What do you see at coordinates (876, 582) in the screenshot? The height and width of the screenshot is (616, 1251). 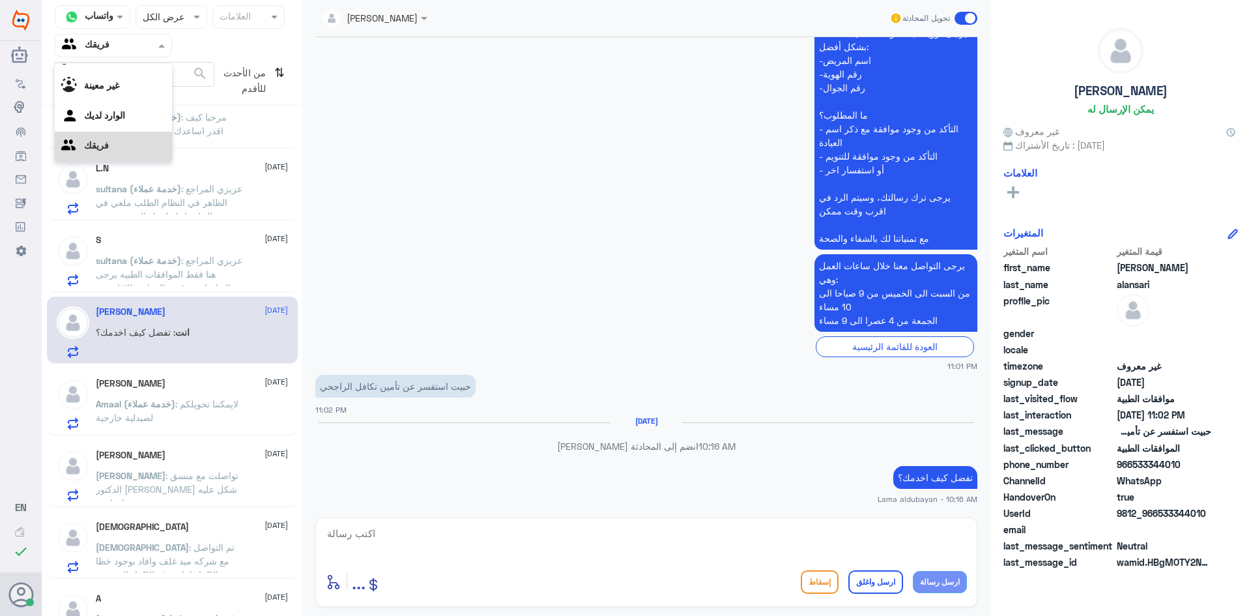 I see `button: ارسل واغلق` at bounding box center [876, 582].